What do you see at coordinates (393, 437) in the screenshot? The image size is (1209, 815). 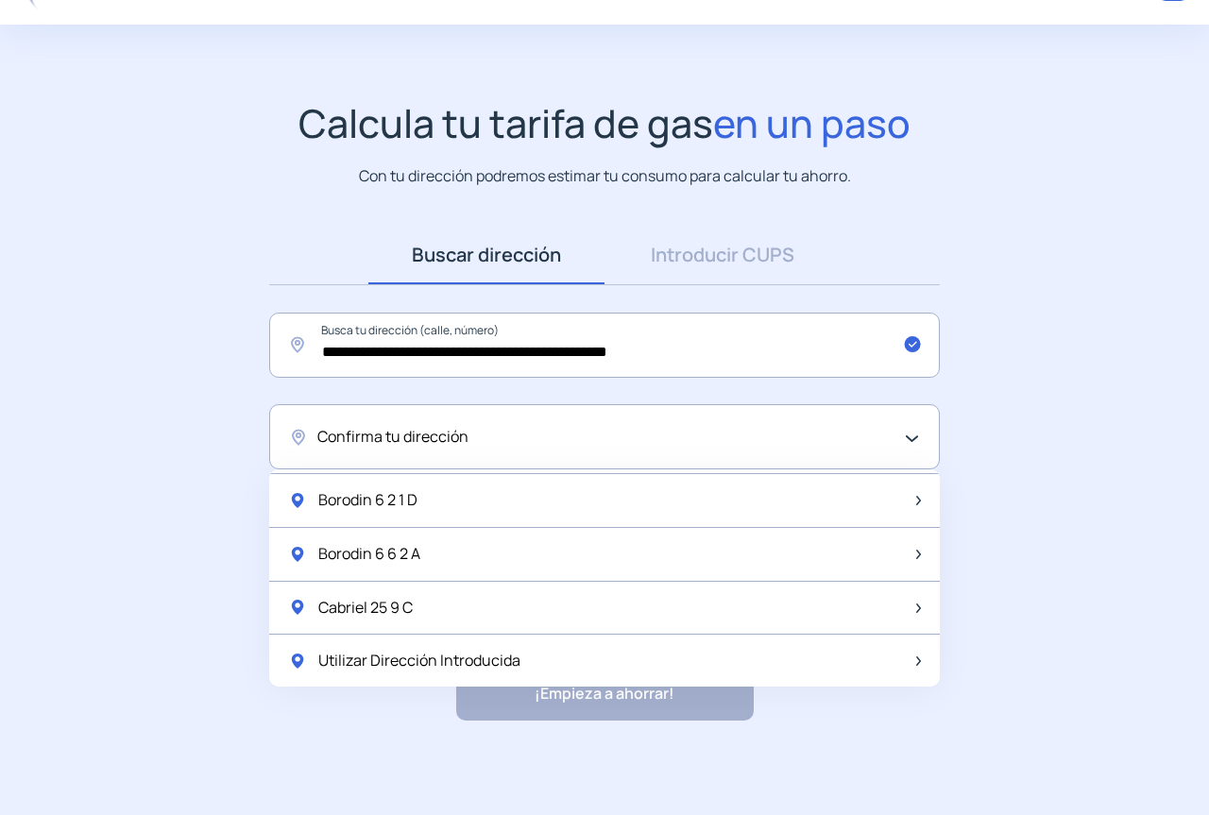 I see `span: Confirma tu dirección` at bounding box center [393, 437].